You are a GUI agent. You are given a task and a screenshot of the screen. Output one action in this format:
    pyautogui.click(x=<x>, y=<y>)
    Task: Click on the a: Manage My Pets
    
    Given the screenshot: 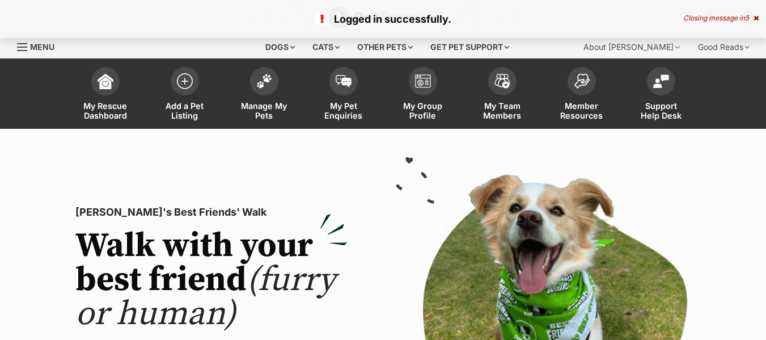 What is the action you would take?
    pyautogui.click(x=264, y=95)
    